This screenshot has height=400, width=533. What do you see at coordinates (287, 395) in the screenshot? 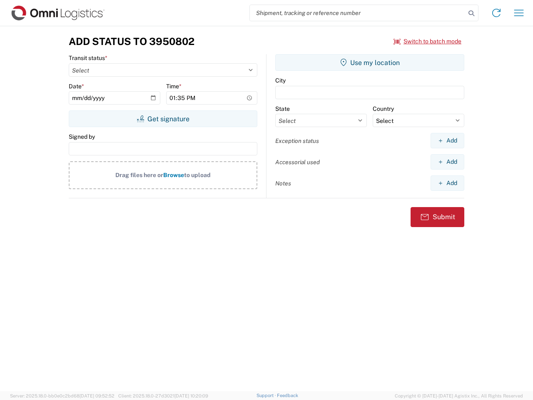
I see `a: Feedback` at bounding box center [287, 395].